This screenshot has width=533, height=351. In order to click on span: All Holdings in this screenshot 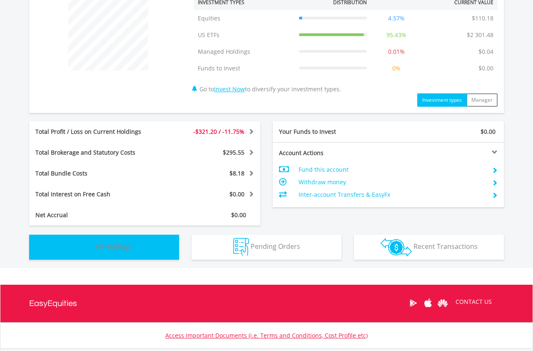, I will do `click(114, 246)`.